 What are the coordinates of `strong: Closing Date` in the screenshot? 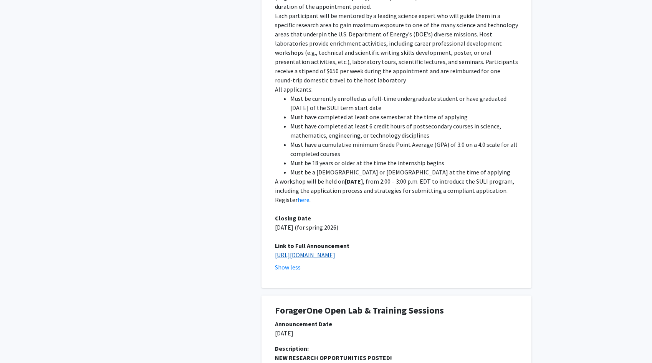 It's located at (293, 218).